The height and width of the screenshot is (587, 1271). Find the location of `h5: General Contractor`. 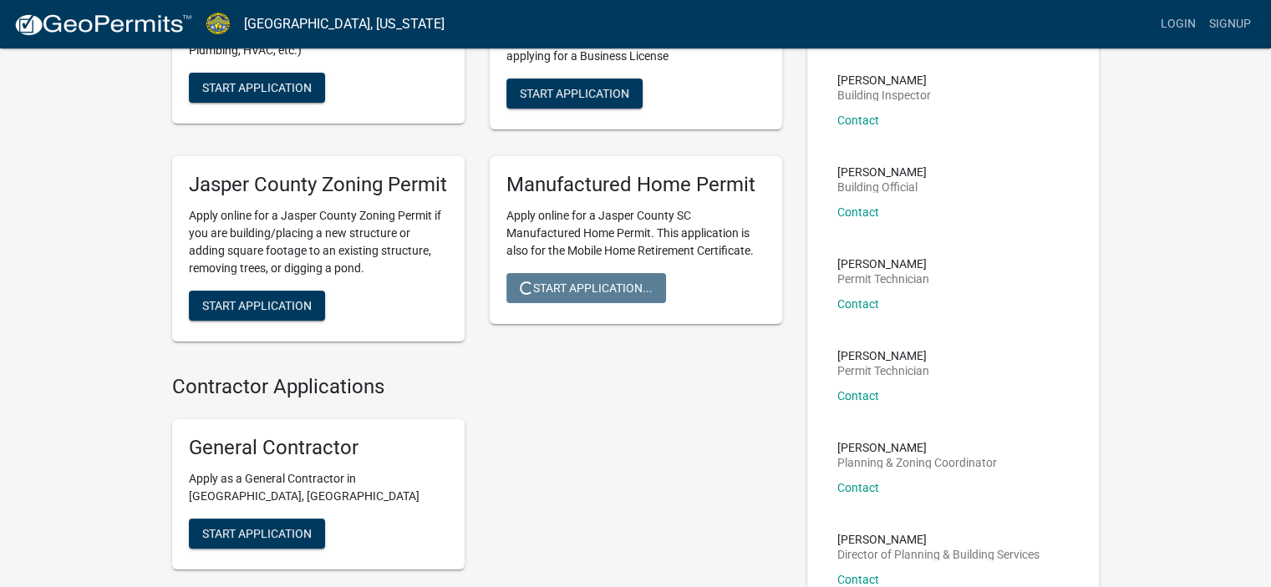

h5: General Contractor is located at coordinates (318, 448).